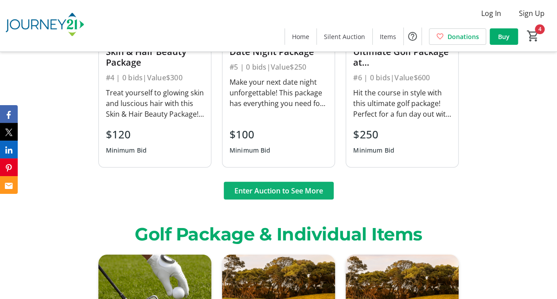 This screenshot has width=557, height=299. Describe the element at coordinates (491, 13) in the screenshot. I see `button: Log In` at that location.